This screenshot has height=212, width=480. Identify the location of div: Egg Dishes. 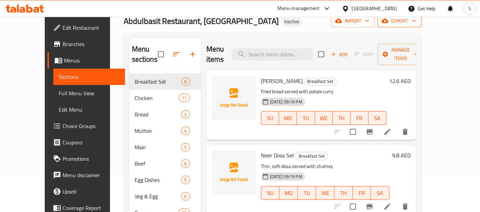
(158, 180).